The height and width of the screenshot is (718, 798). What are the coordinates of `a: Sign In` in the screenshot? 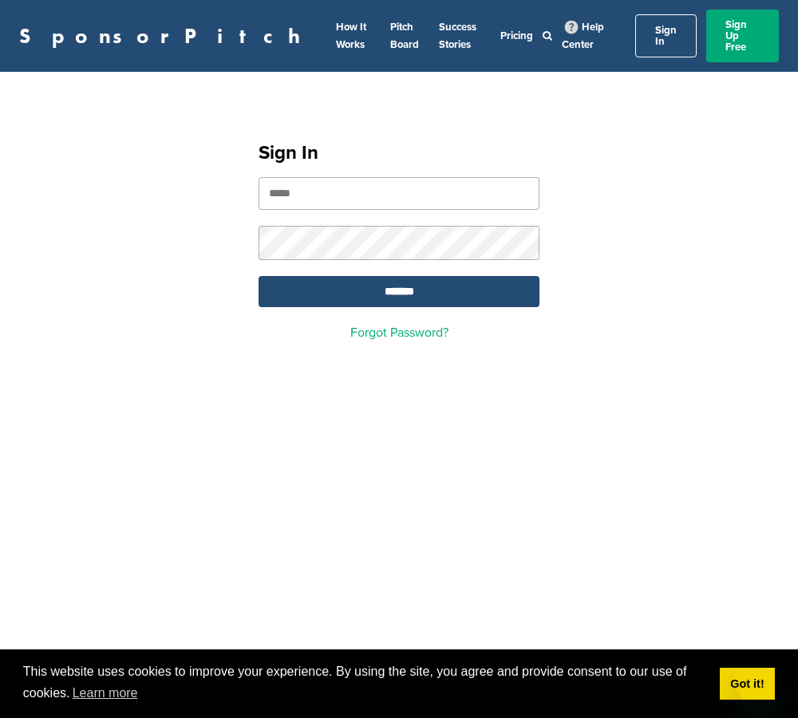 It's located at (665, 36).